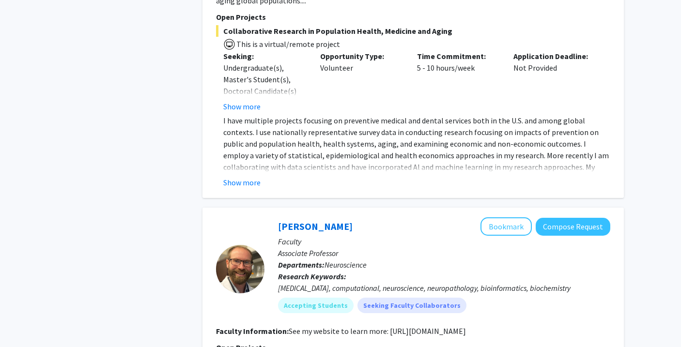 The height and width of the screenshot is (347, 681). What do you see at coordinates (316, 306) in the screenshot?
I see `mat-chip: Accepting Students` at bounding box center [316, 306].